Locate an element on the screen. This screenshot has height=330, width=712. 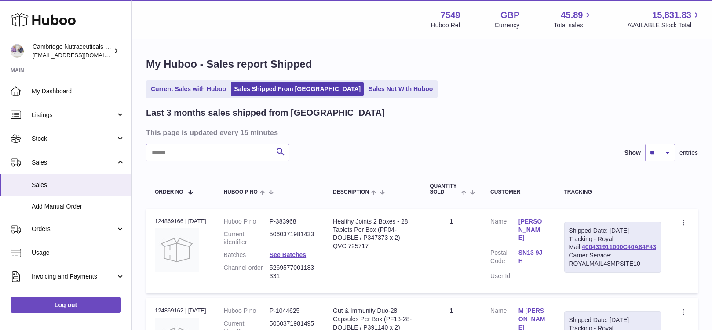
dd: 5269577001183331 is located at coordinates (293, 272).